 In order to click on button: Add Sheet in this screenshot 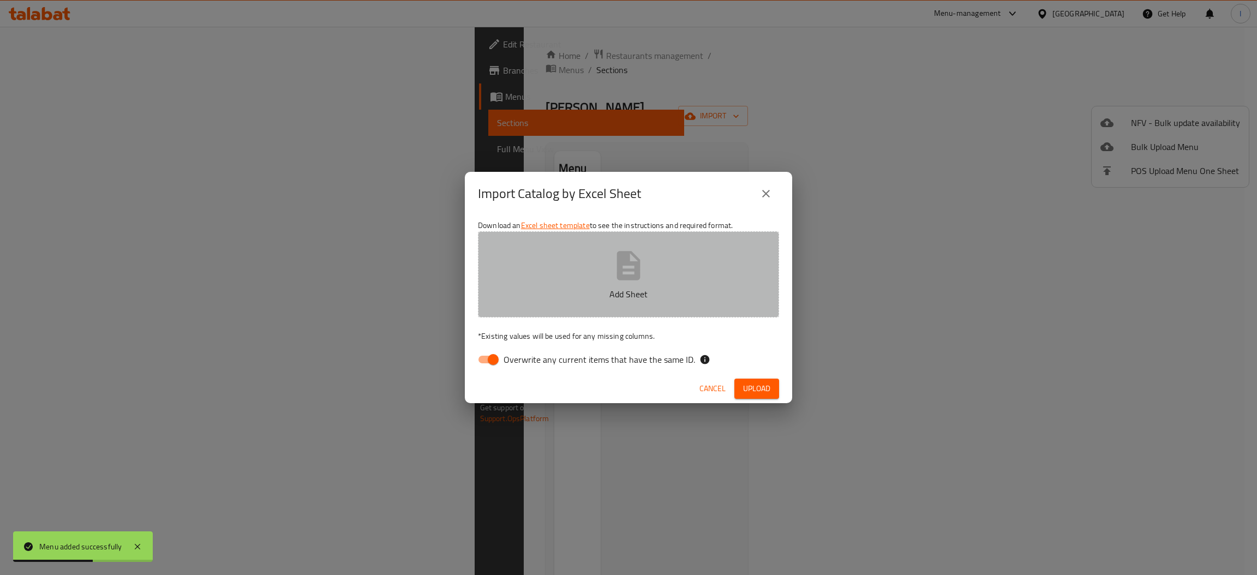, I will do `click(629, 274)`.